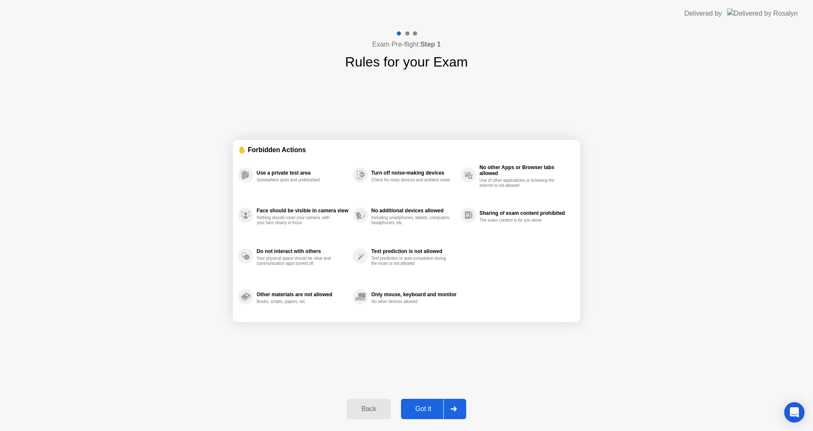 This screenshot has width=813, height=431. I want to click on div: Including smartphones, tablets, computers, headphones, etc., so click(411, 220).